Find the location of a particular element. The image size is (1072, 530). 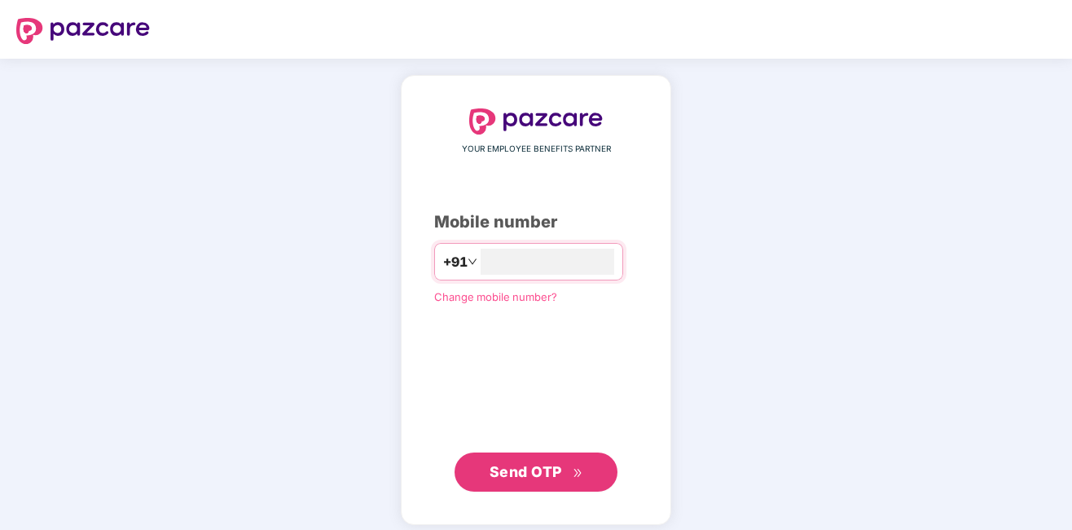

span: down is located at coordinates (473, 262).